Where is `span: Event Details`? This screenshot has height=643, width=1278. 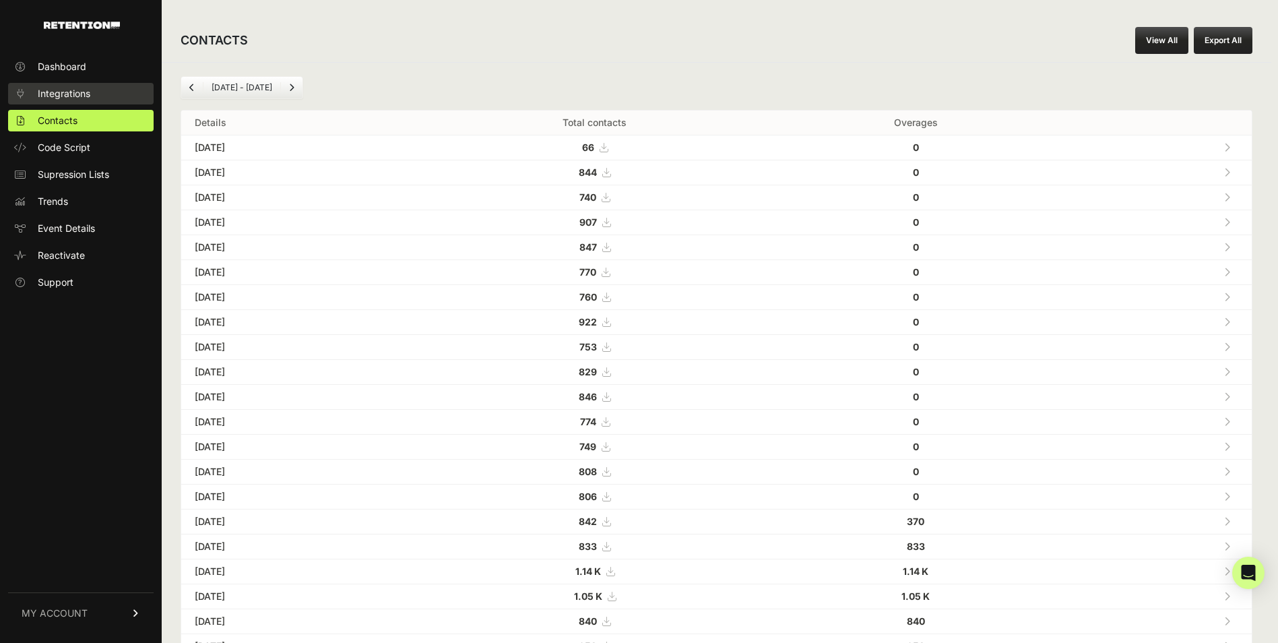 span: Event Details is located at coordinates (66, 228).